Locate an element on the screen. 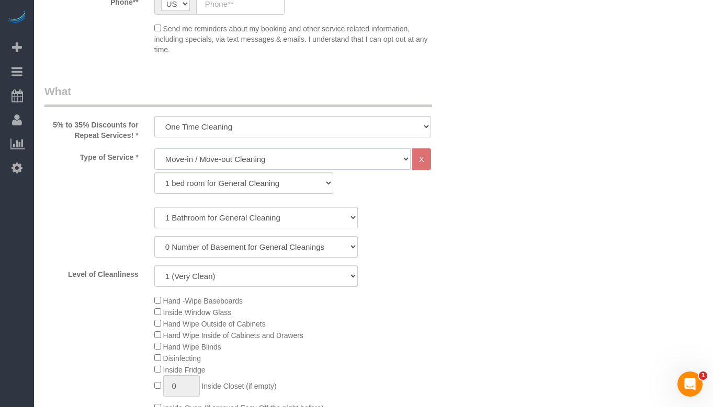 The width and height of the screenshot is (713, 407). label: 5% to 35% Discounts for Repeat Services! * is located at coordinates (92, 128).